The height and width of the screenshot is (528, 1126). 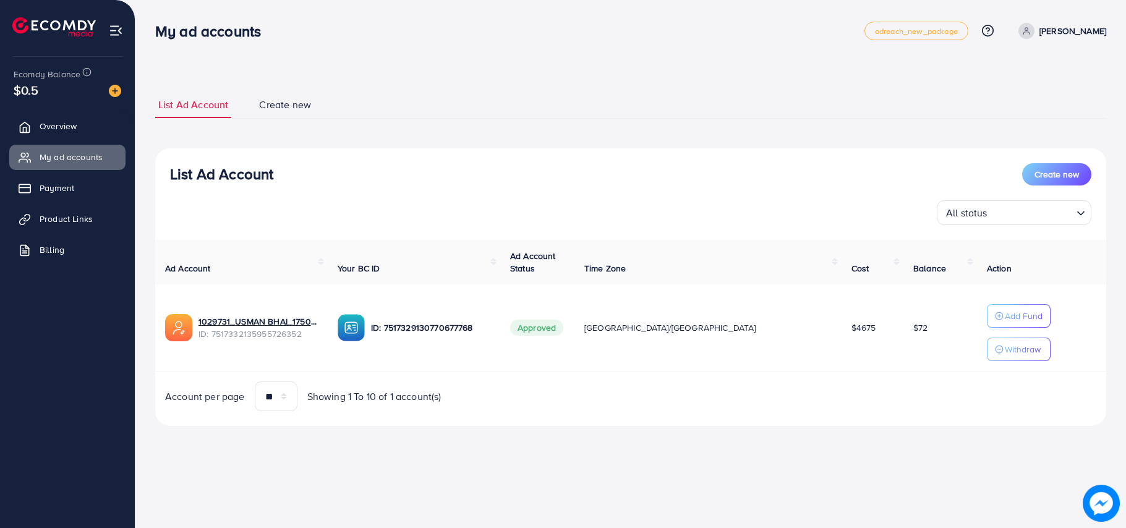 What do you see at coordinates (67, 126) in the screenshot?
I see `a: Overview` at bounding box center [67, 126].